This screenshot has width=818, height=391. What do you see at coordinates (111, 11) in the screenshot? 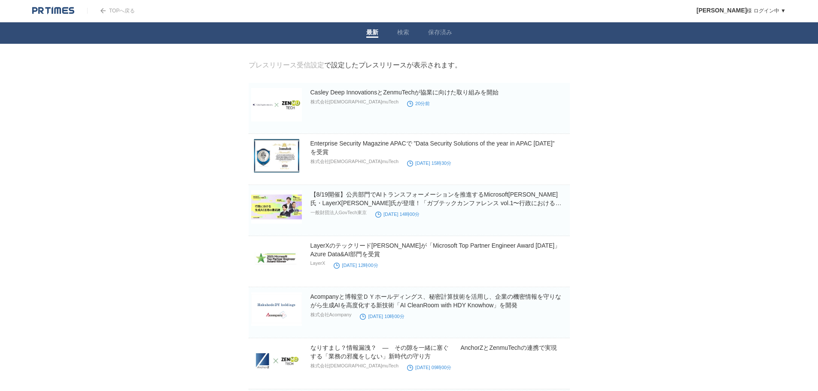
I see `a: TOPへ戻る` at bounding box center [111, 11].